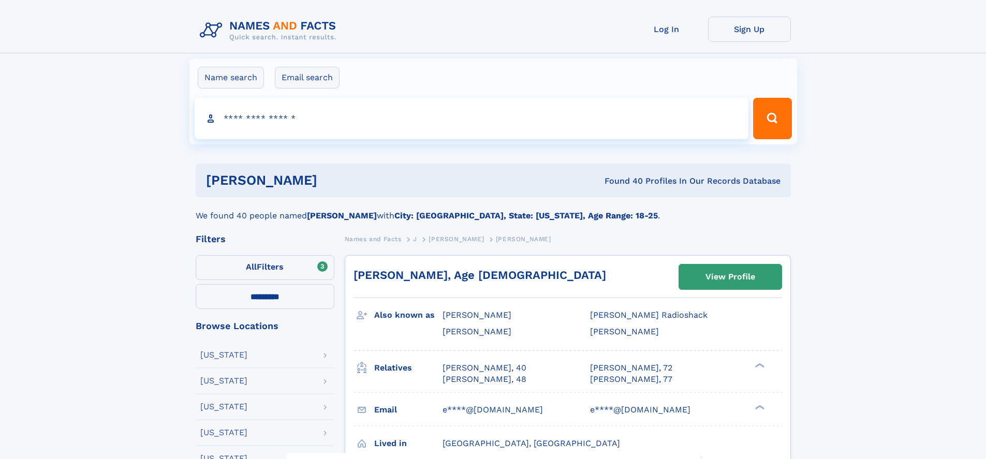 Image resolution: width=986 pixels, height=459 pixels. I want to click on label: Name search, so click(231, 78).